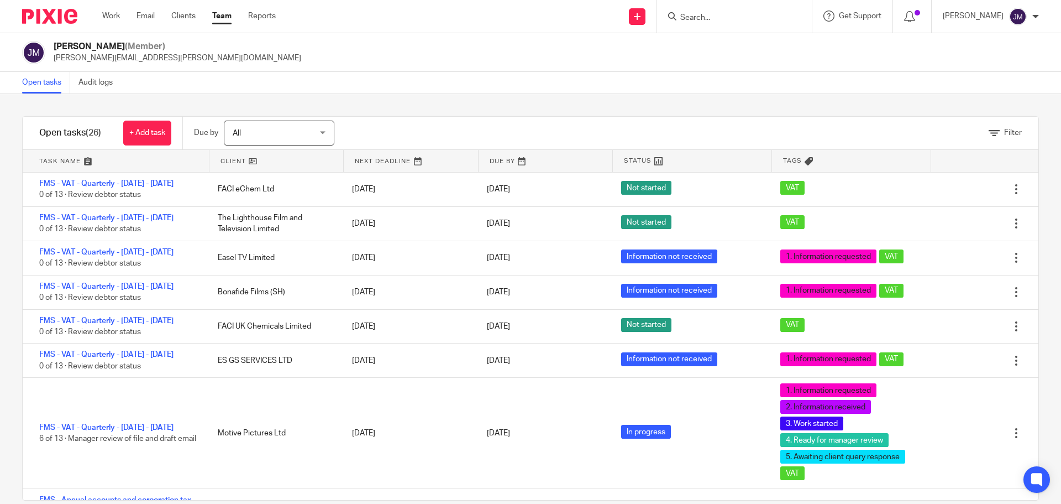 Image resolution: width=1061 pixels, height=504 pixels. Describe the element at coordinates (812, 423) in the screenshot. I see `span: 3. Work started` at that location.